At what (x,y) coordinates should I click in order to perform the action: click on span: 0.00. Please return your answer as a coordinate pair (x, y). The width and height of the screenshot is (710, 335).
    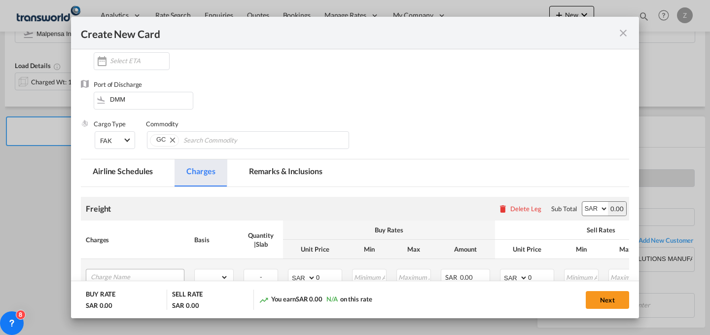
    Looking at the image, I should click on (466, 277).